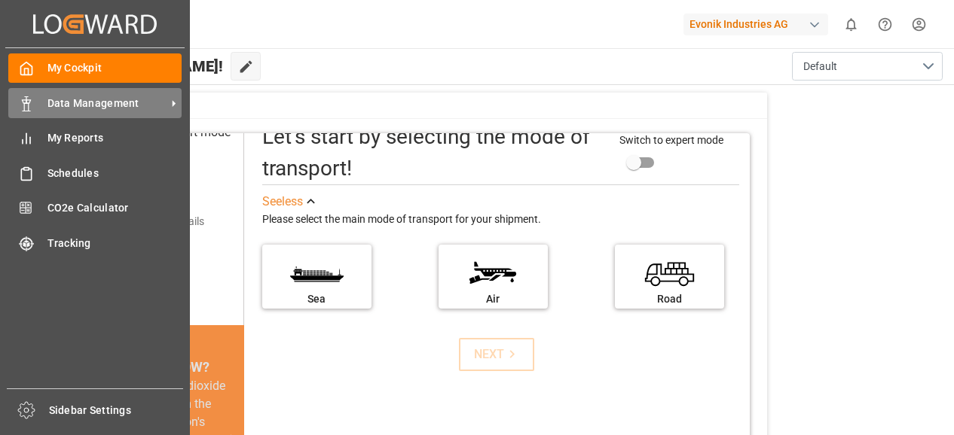 The height and width of the screenshot is (435, 954). Describe the element at coordinates (500, 220) in the screenshot. I see `div: Please select the main mode of transport for your shipment.` at that location.